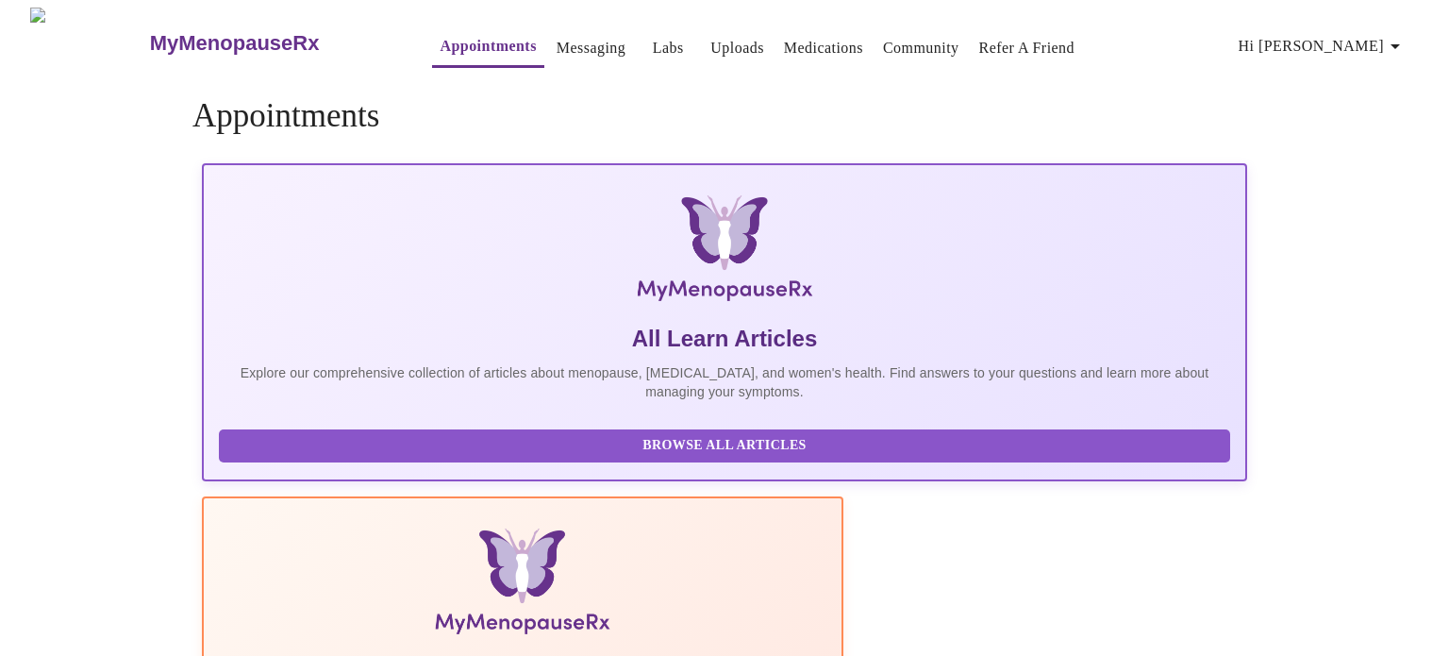 The image size is (1449, 656). I want to click on button: Labs, so click(668, 48).